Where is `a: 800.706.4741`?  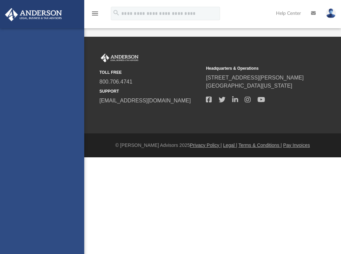 a: 800.706.4741 is located at coordinates (116, 82).